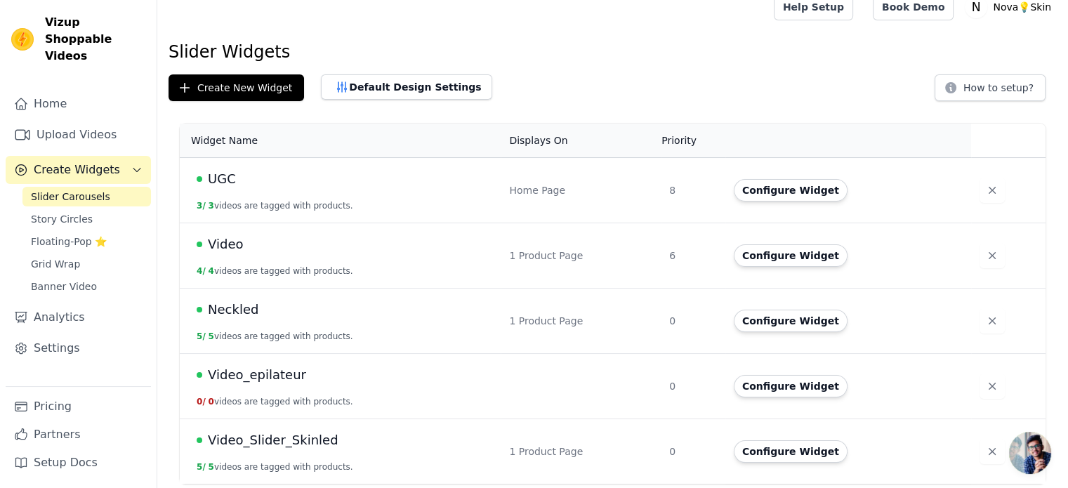  I want to click on div: Home Page, so click(581, 190).